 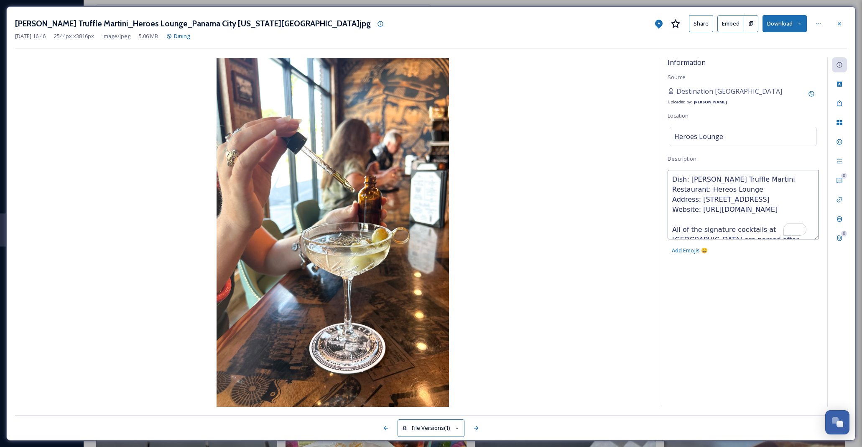 What do you see at coordinates (148, 36) in the screenshot?
I see `span: 5.06 MB` at bounding box center [148, 36].